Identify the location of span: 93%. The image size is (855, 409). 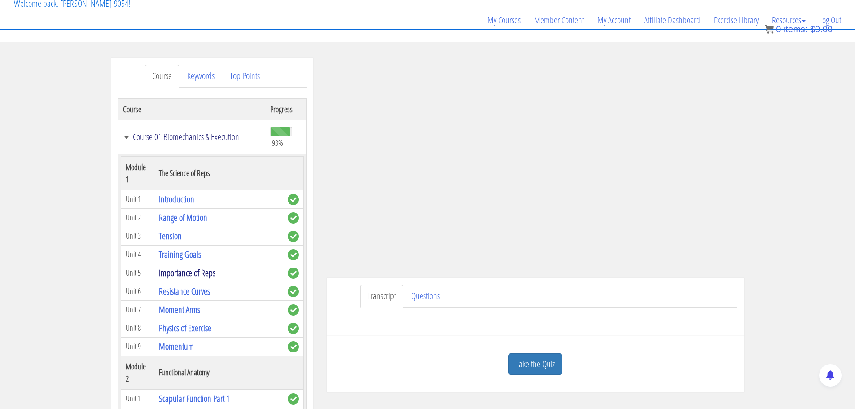
(277, 143).